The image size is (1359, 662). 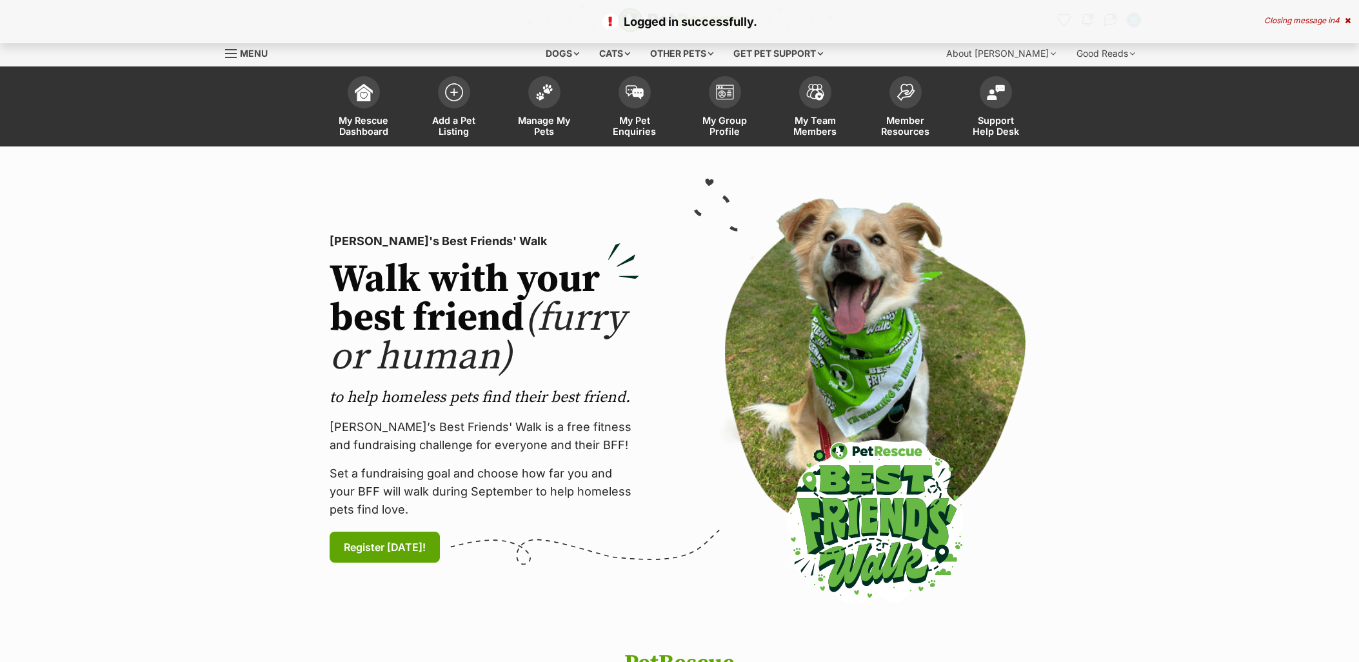 I want to click on img: pet-enquiries-icon-7e3ad2cf08bfb03b45e93fb7055b45f3efa6380592205ae92323e6603595dc1f.svg, so click(x=635, y=92).